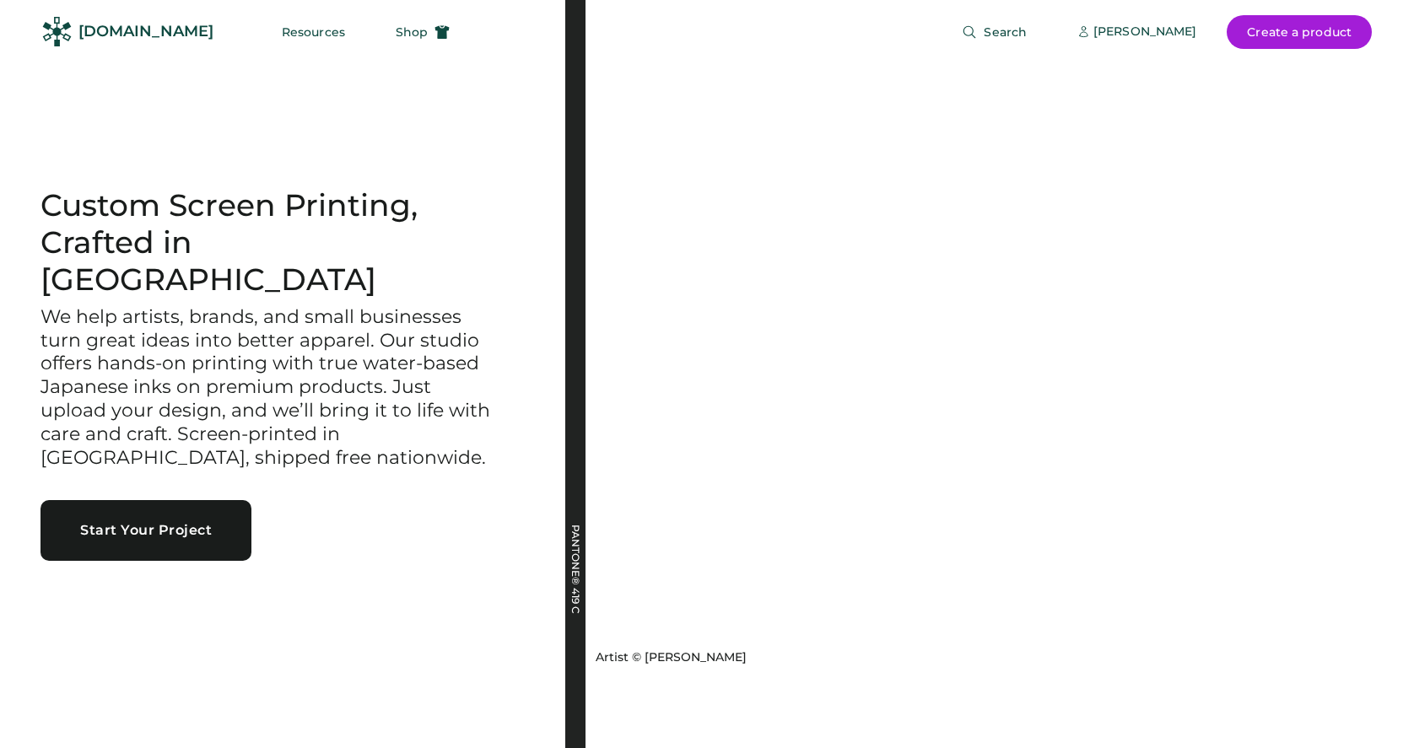 The width and height of the screenshot is (1414, 748). I want to click on button: Search, so click(994, 32).